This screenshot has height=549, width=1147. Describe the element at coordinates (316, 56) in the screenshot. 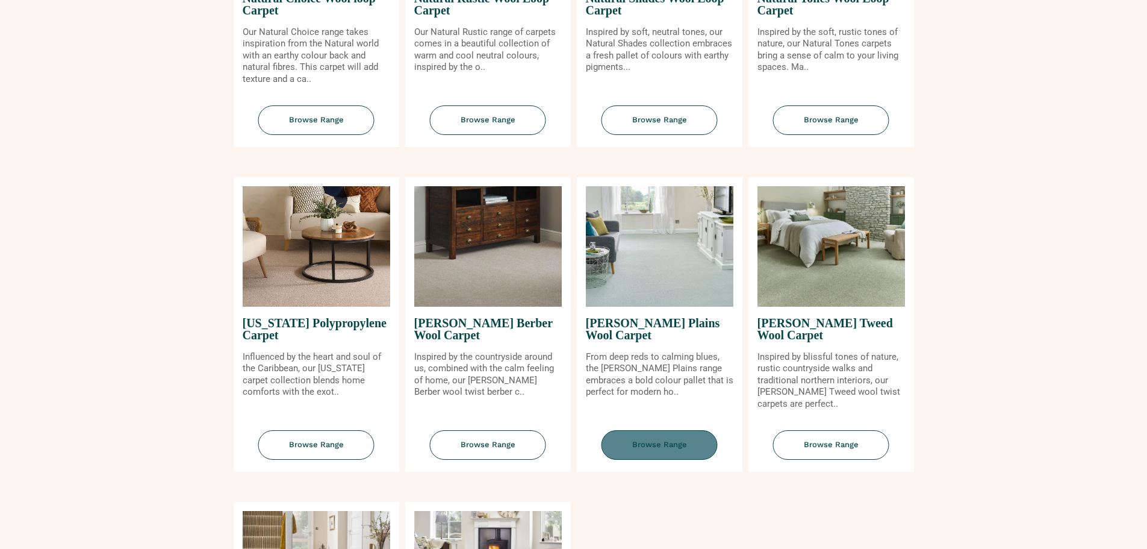

I see `p: Our Natural Choice range takes inspiration from the Natural world with an earthy colour back and ...` at that location.